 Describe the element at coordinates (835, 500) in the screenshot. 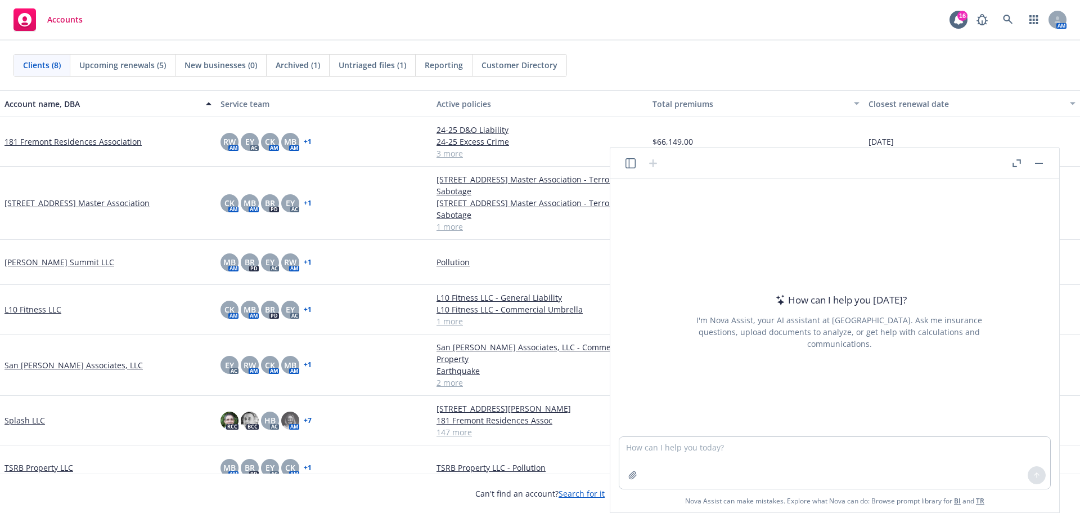

I see `span: Nova Assist can make mistakes. Explore what Nova can do: Browse prompt library for and` at that location.